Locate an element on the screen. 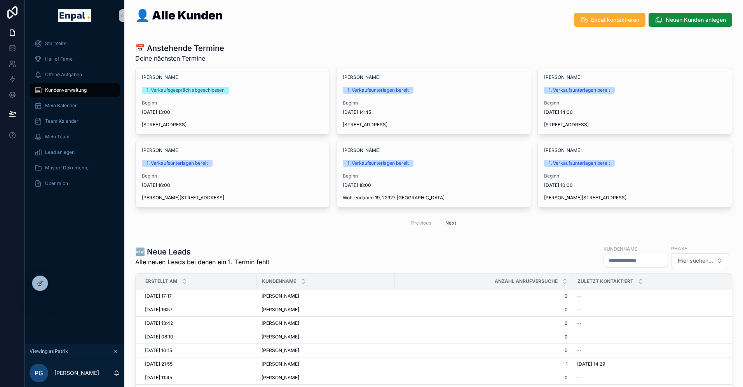 This screenshot has width=743, height=387. a: Muster-Dokumente is located at coordinates (75, 168).